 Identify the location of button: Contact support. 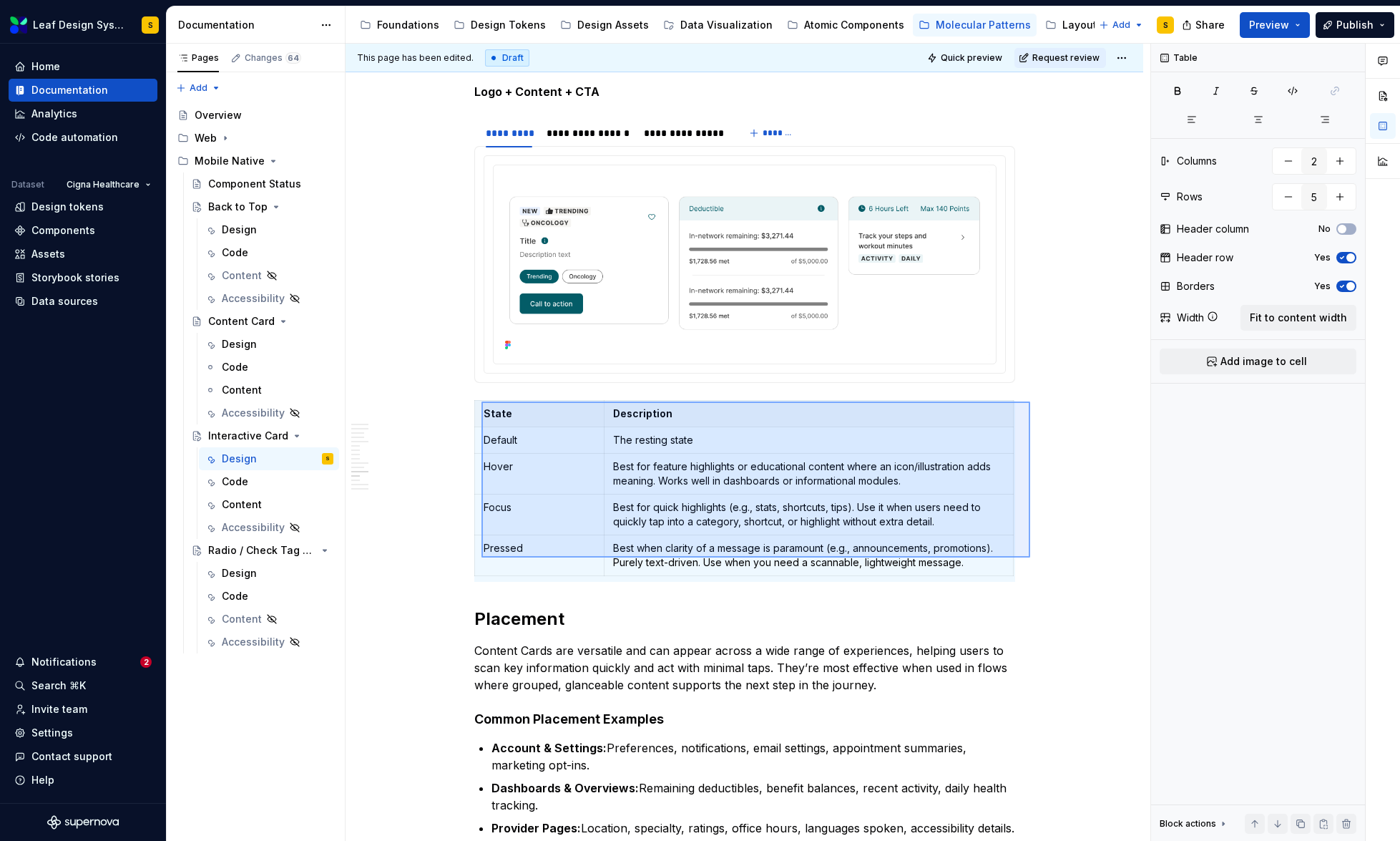
(83, 756).